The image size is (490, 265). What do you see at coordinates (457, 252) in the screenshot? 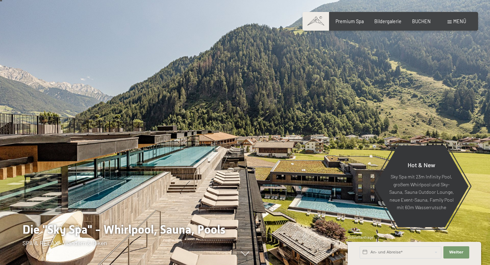
I see `button: Weiter` at bounding box center [457, 252].